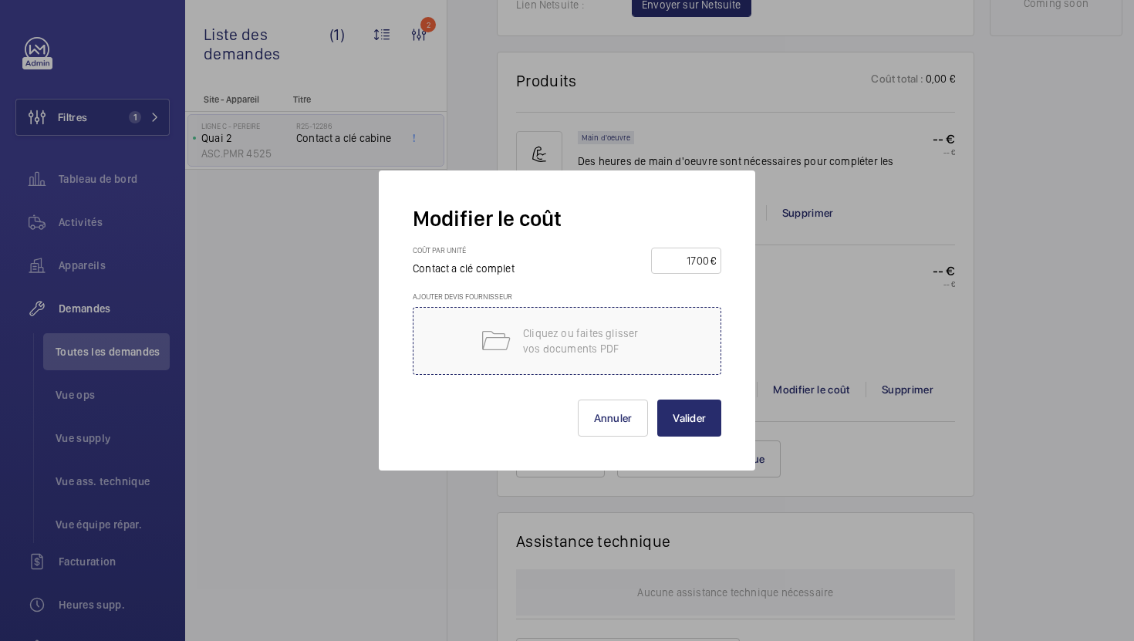 The image size is (1134, 641). What do you see at coordinates (613, 418) in the screenshot?
I see `button: Annuler` at bounding box center [613, 418].